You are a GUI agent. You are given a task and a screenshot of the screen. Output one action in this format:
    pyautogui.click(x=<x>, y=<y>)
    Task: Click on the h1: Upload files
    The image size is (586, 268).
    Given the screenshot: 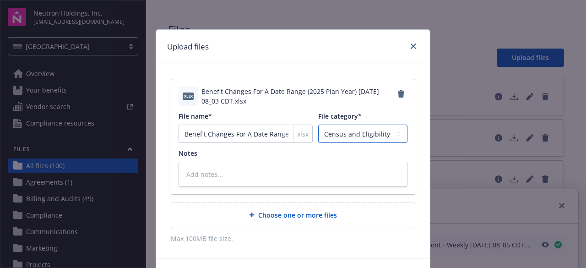 What is the action you would take?
    pyautogui.click(x=188, y=47)
    